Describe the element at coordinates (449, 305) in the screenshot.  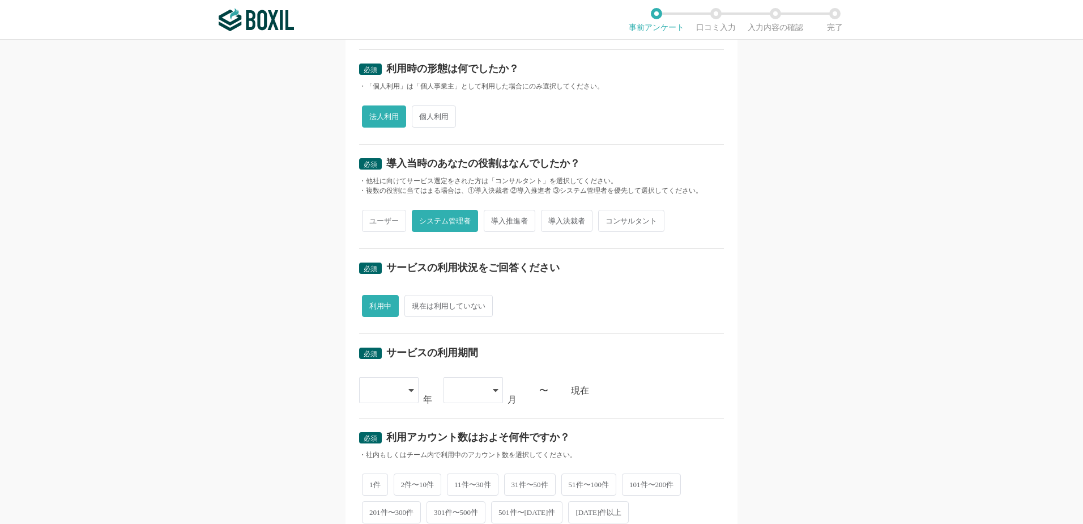
I see `span: 現在は利用していない` at that location.